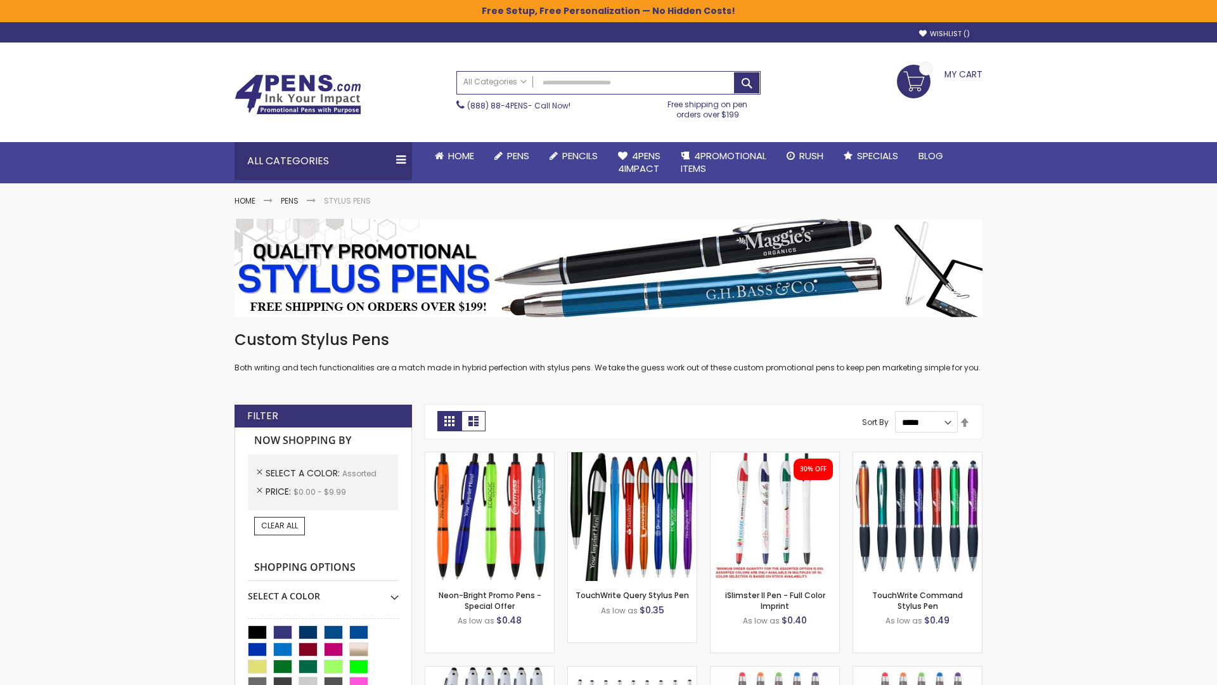 Image resolution: width=1217 pixels, height=685 pixels. I want to click on a: Islander Softy Gel with Stylus - ColorJet Imprint-Assorted, so click(917, 671).